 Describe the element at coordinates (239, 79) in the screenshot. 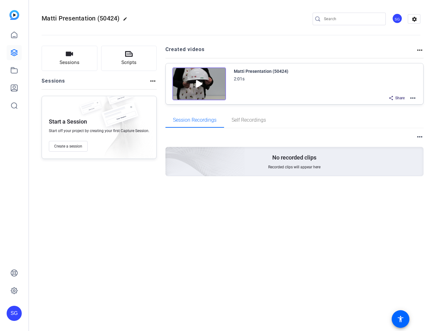

I see `div: 2:01s` at that location.